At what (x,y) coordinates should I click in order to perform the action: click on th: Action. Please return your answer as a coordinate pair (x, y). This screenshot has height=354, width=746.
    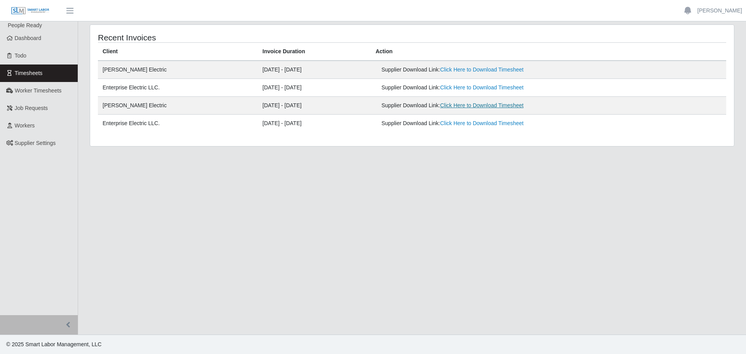
    Looking at the image, I should click on (549, 52).